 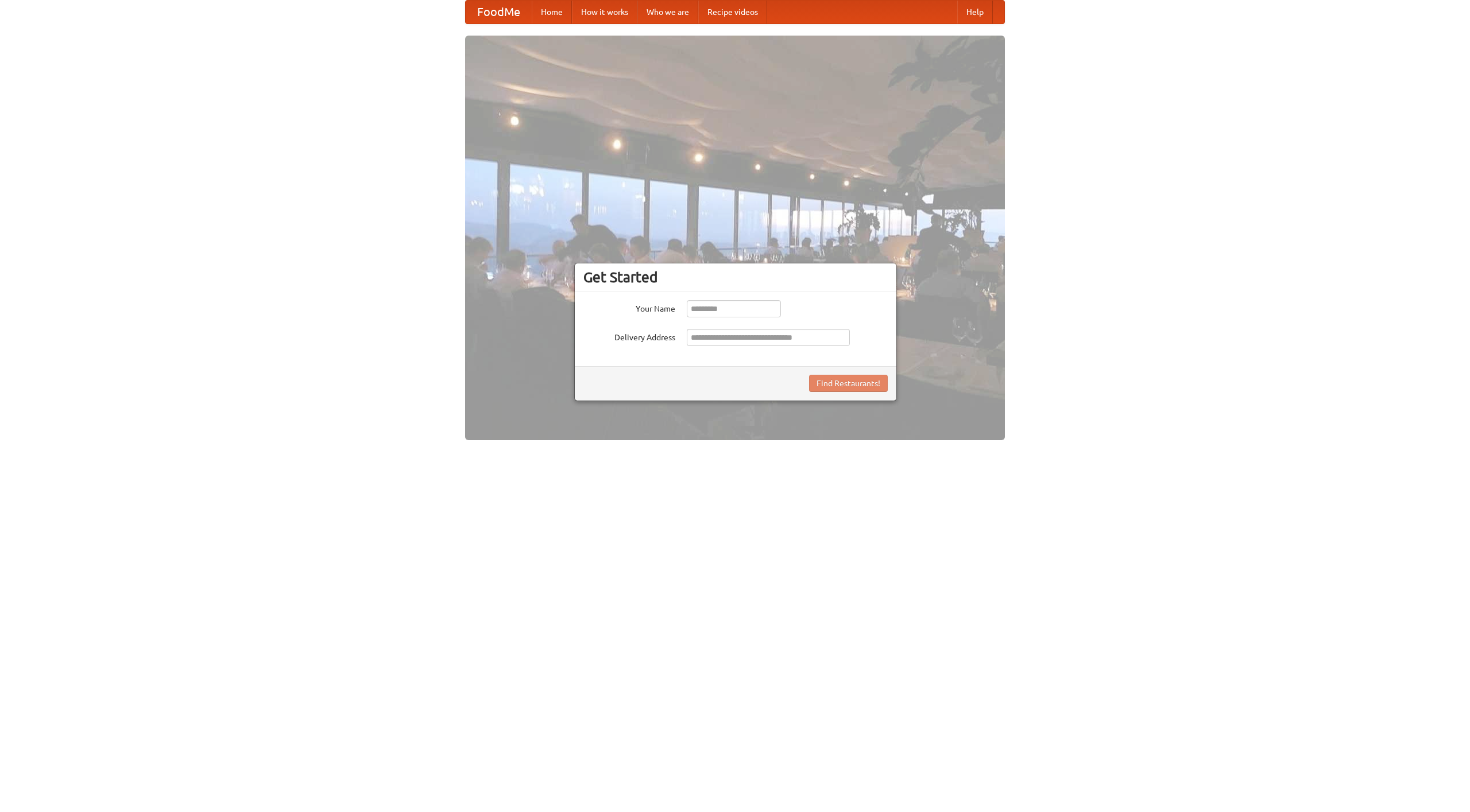 I want to click on a: How it works, so click(x=605, y=12).